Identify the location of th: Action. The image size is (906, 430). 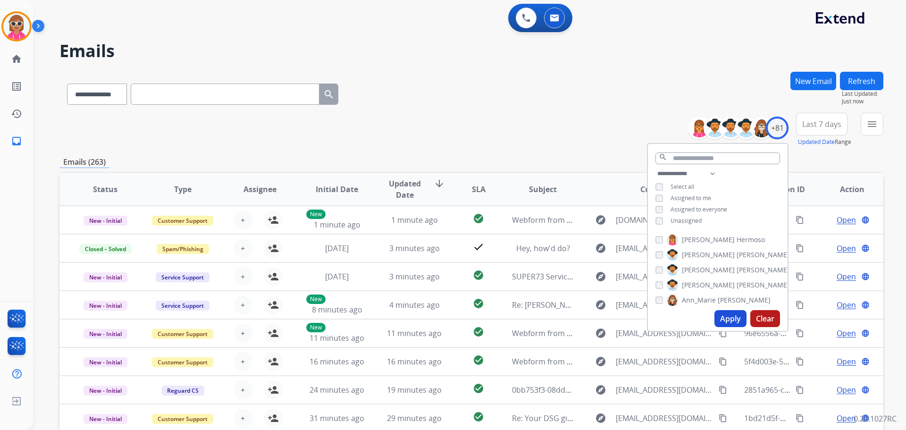
(845, 189).